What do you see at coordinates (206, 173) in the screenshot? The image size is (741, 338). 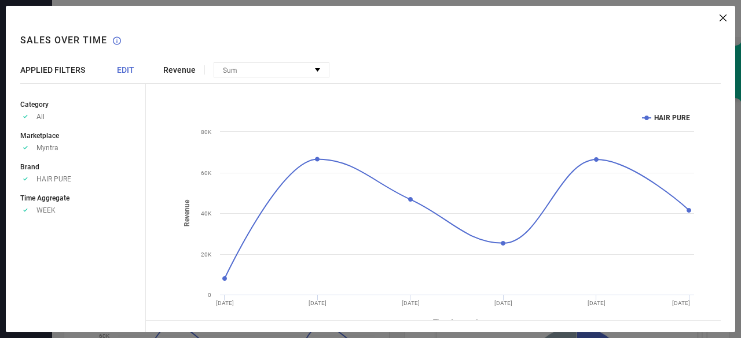 I see `text: 60K` at bounding box center [206, 173].